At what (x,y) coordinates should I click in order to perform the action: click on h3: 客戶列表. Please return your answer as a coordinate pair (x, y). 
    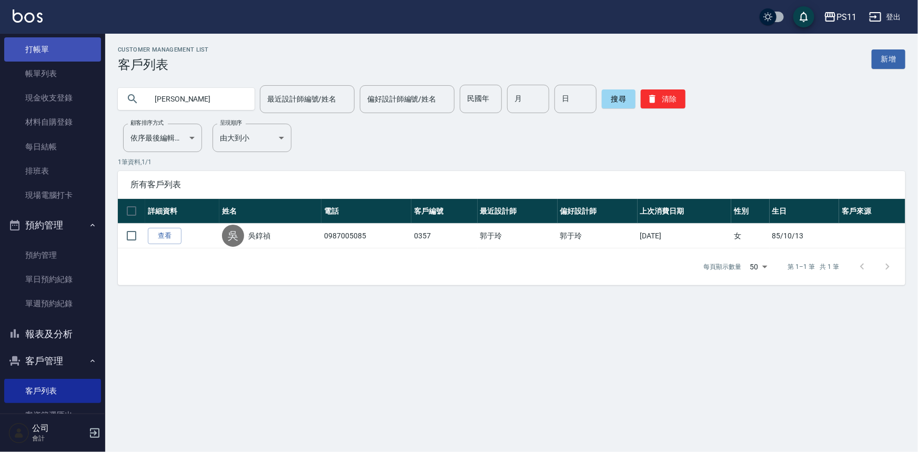
    Looking at the image, I should click on (163, 65).